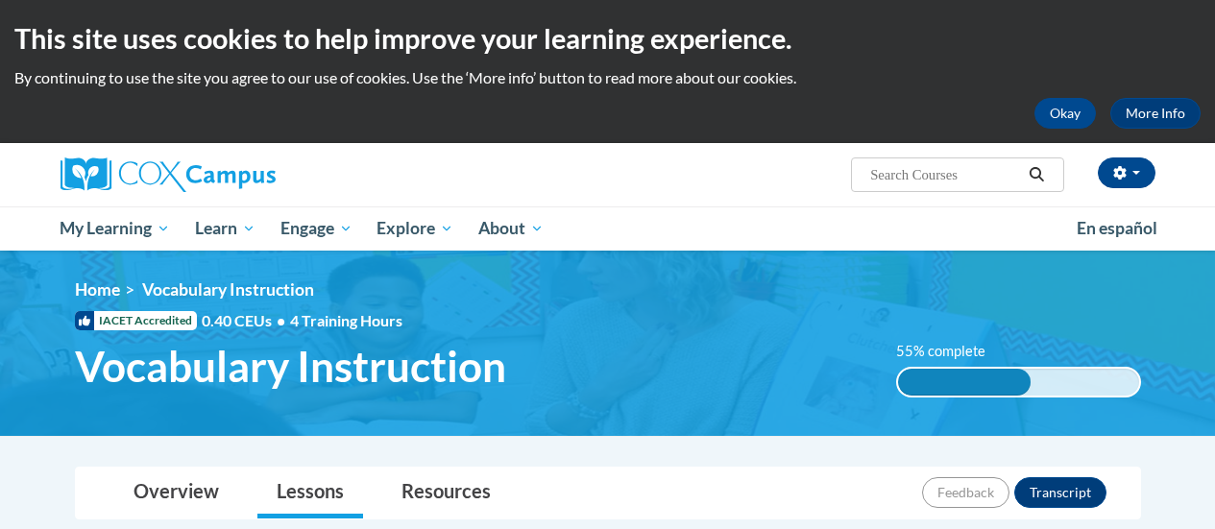  I want to click on span: Learn, so click(225, 229).